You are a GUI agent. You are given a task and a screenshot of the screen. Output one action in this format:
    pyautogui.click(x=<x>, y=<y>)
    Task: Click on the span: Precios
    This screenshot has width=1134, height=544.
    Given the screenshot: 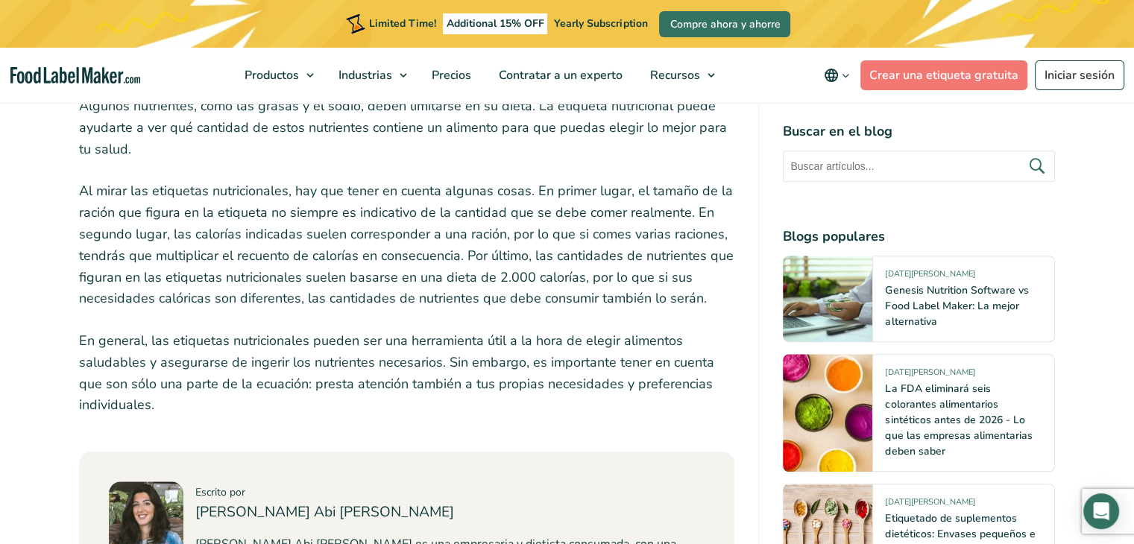 What is the action you would take?
    pyautogui.click(x=450, y=75)
    